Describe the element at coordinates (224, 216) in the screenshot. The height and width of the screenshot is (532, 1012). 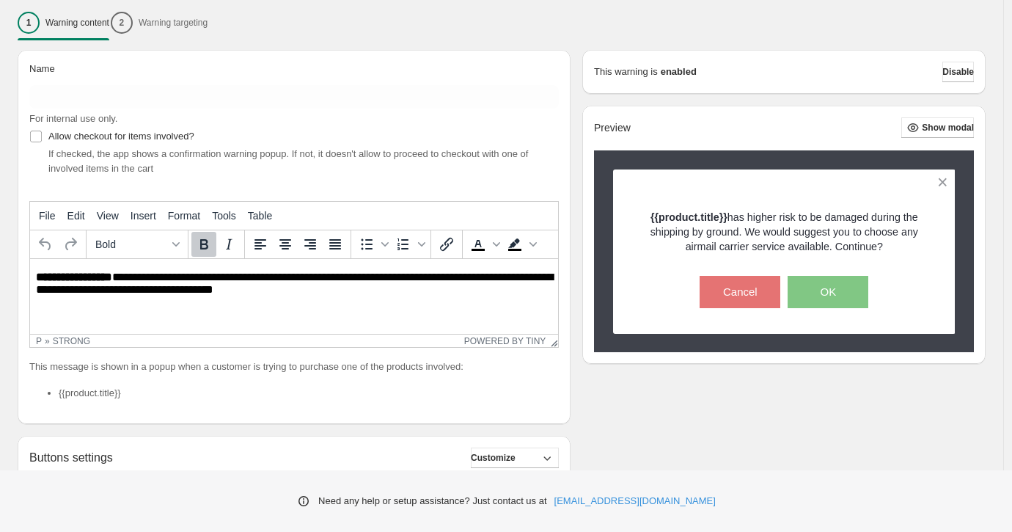
I see `span: Tools` at that location.